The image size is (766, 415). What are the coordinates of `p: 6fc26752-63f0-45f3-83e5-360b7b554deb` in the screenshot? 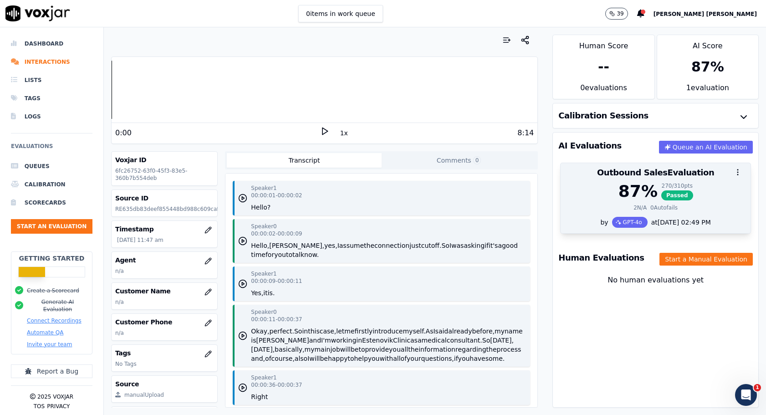 It's located at (164, 174).